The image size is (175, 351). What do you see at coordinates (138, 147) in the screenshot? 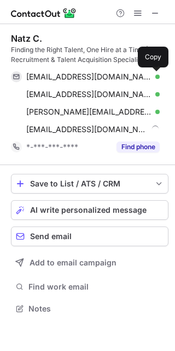
I see `button: Reveal Button` at bounding box center [138, 147].